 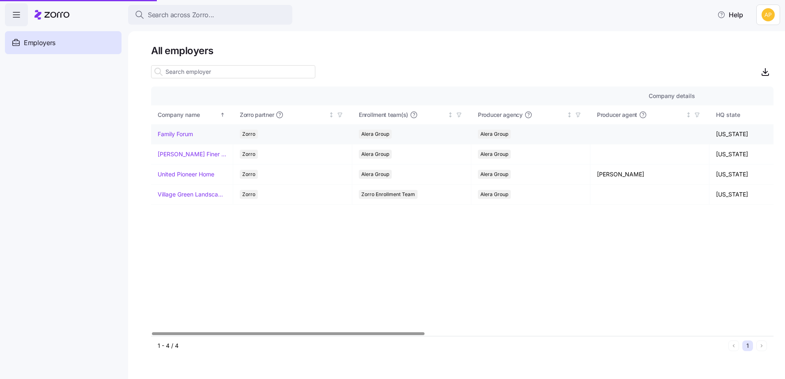 What do you see at coordinates (650, 115) in the screenshot?
I see `th: Producer agentNot sorted` at bounding box center [650, 115].